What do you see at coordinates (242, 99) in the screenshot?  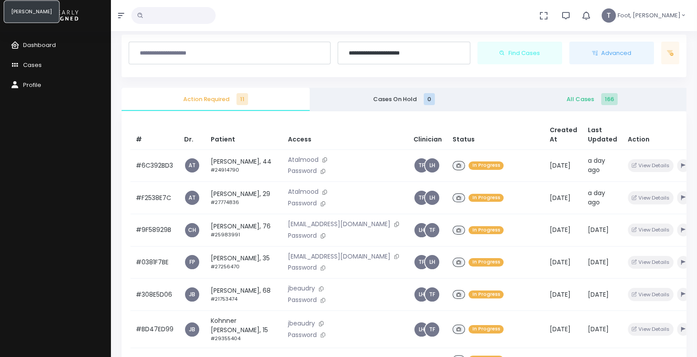 I see `span: 11` at bounding box center [242, 99].